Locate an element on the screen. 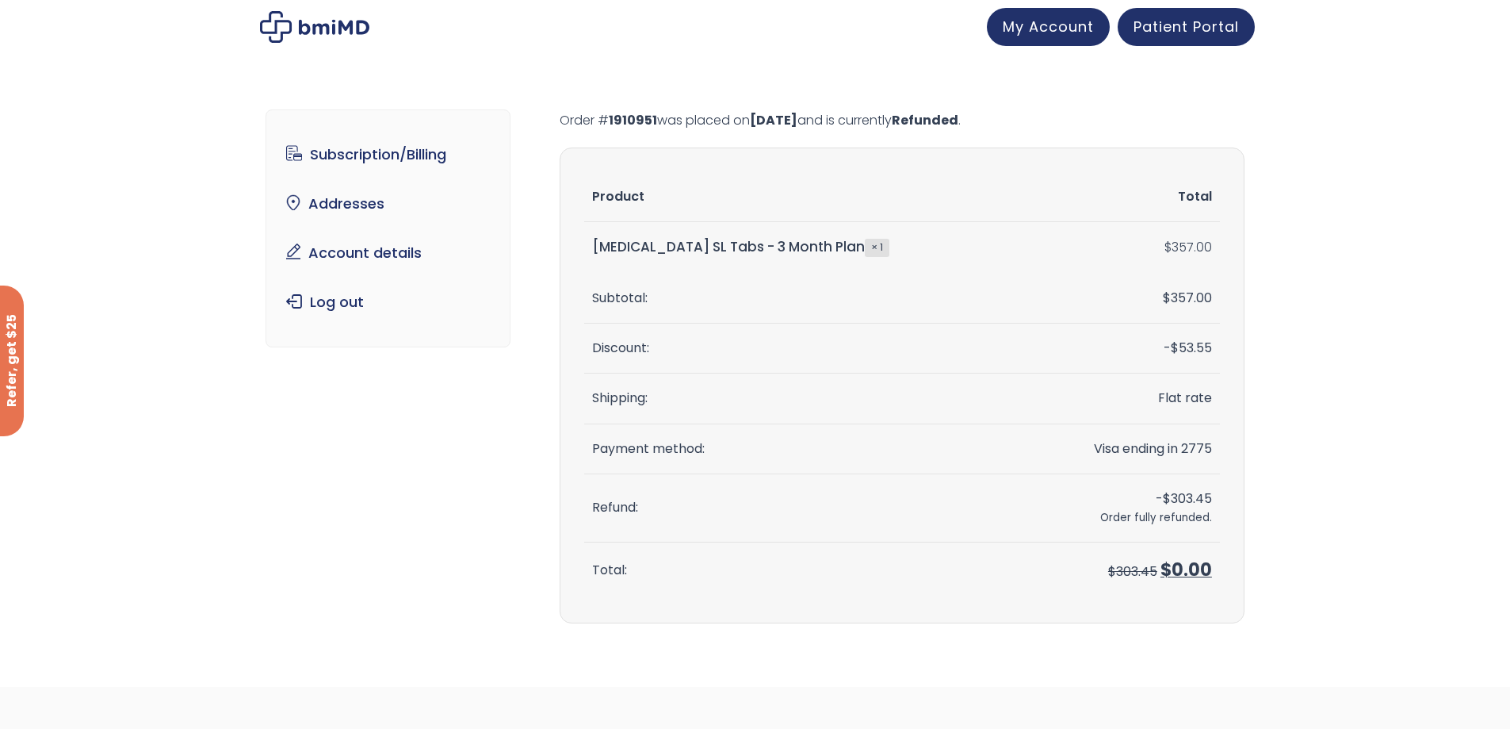  span: 357.00 is located at coordinates (1188, 297).